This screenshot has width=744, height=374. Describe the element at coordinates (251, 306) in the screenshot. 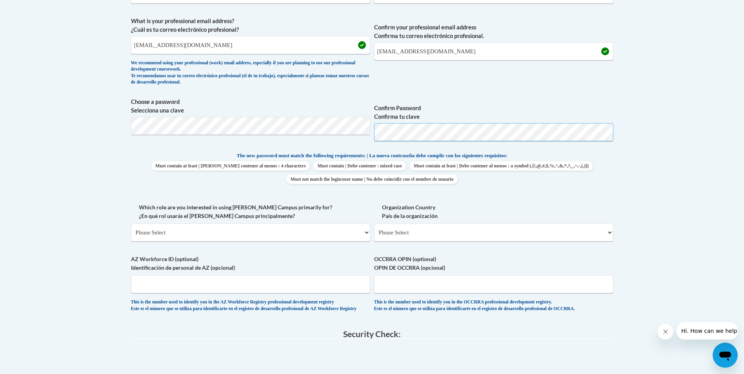

I see `div: This is the number used to identify you in the AZ Workforce Registry professional development reg...` at that location.